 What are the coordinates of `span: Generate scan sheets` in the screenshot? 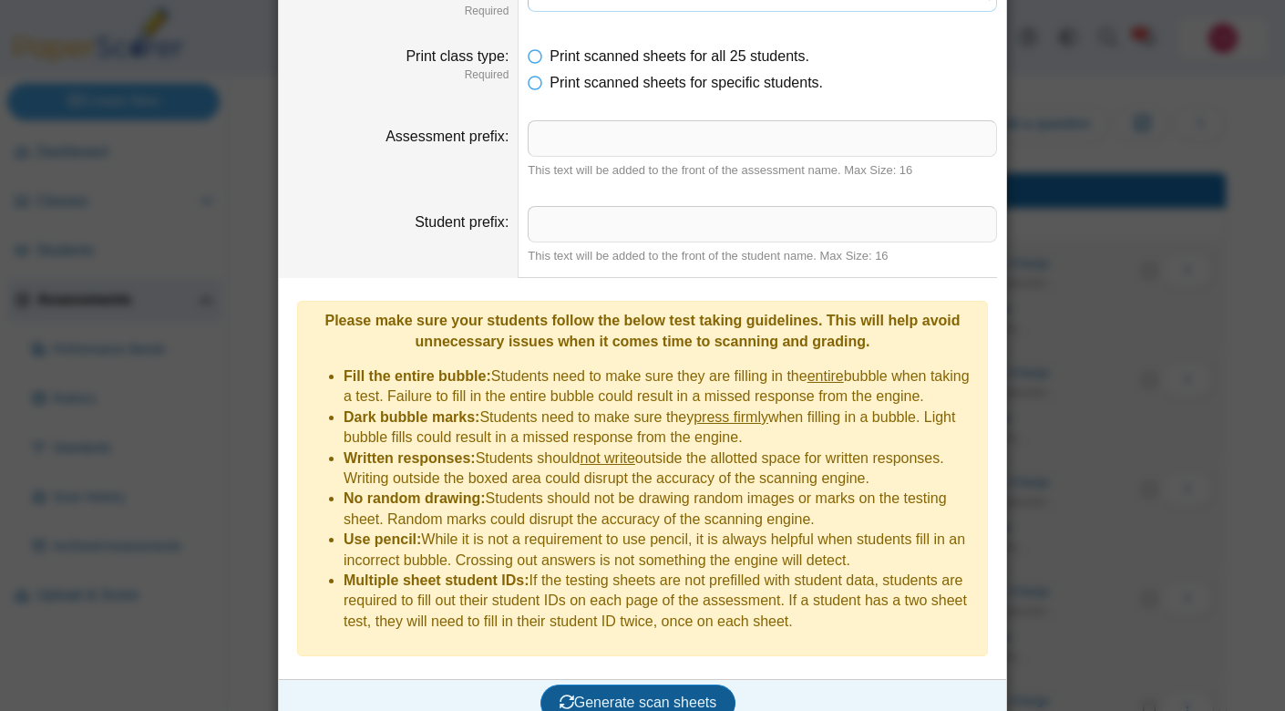 It's located at (638, 702).